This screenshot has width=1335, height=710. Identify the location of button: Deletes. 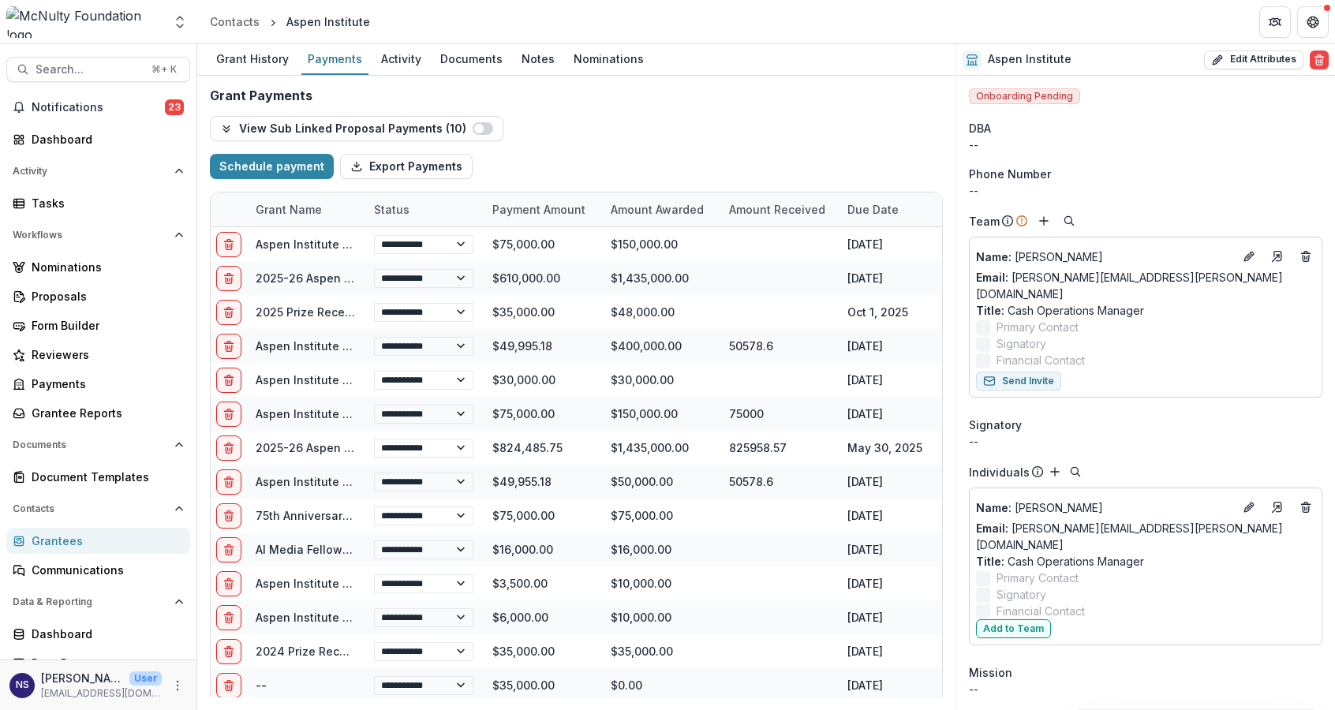
(1305, 507).